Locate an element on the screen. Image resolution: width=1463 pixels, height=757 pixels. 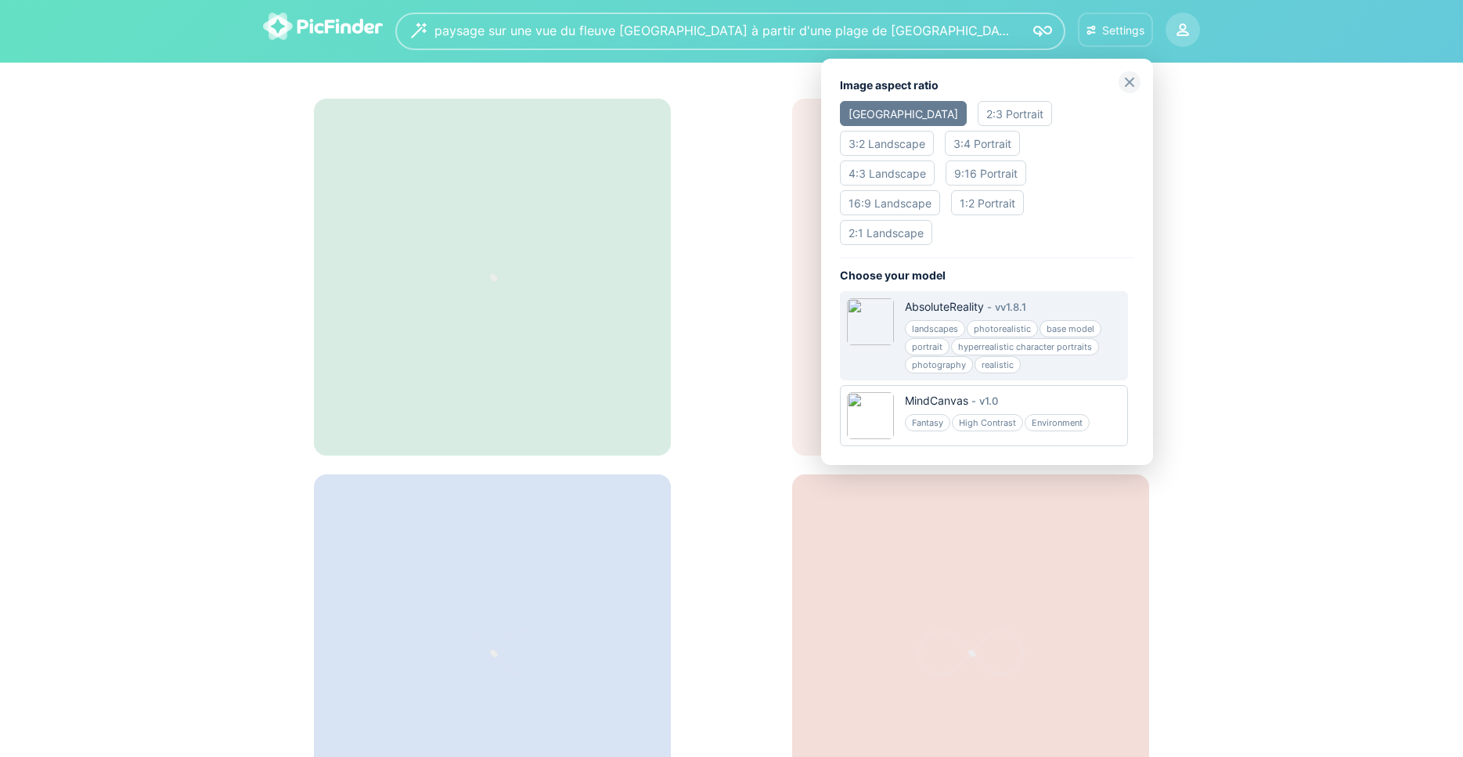
div: MindCanvas is located at coordinates (936, 401).